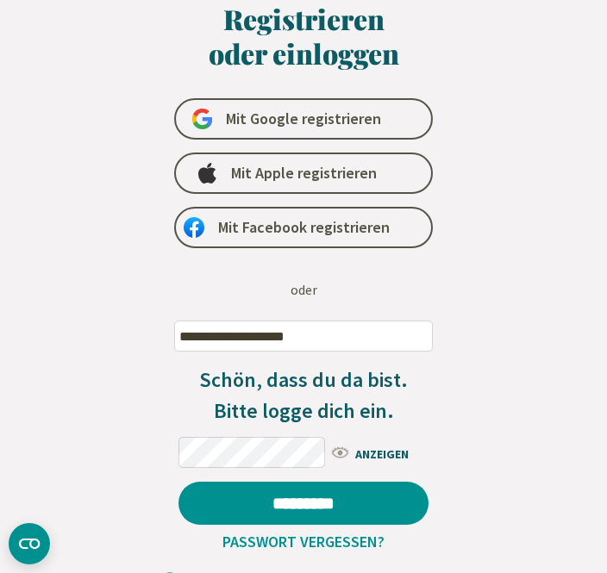  Describe the element at coordinates (303, 36) in the screenshot. I see `h1: Registrieren oder einloggen` at that location.